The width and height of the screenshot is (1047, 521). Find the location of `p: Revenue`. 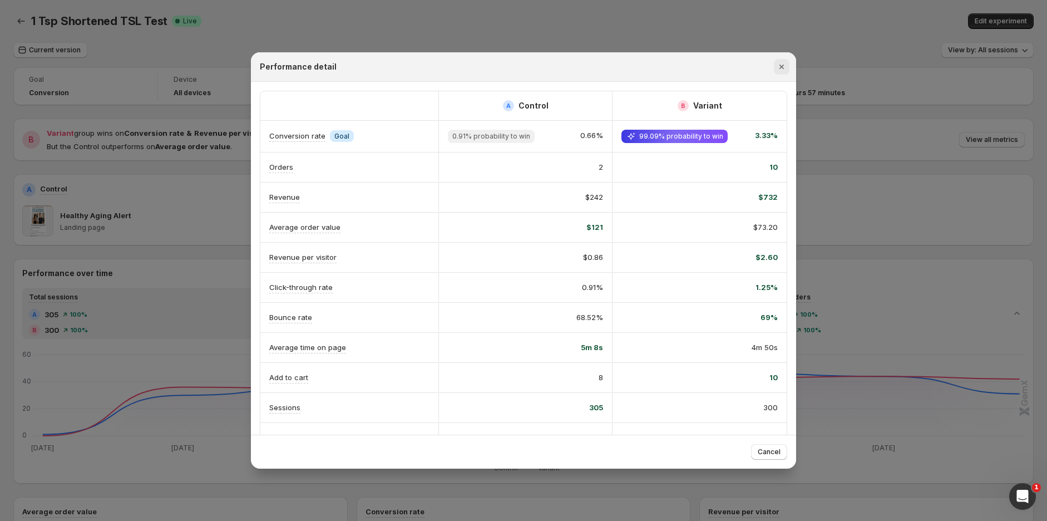

p: Revenue is located at coordinates (284, 197).